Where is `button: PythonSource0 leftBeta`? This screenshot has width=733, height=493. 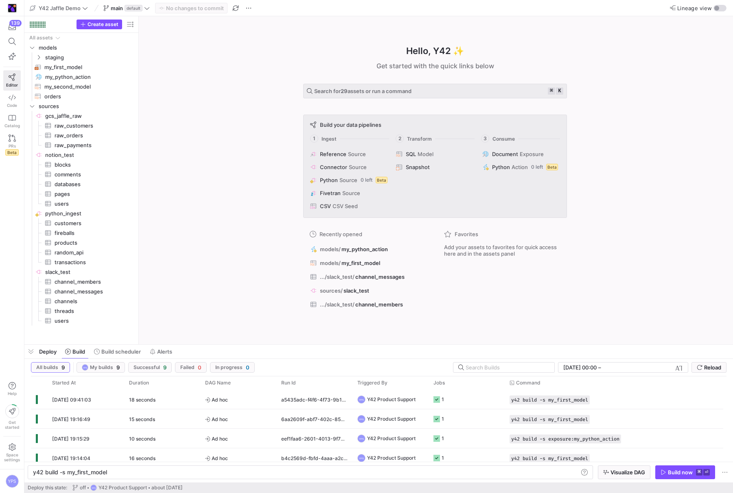
button: PythonSource0 leftBeta is located at coordinates (349, 180).